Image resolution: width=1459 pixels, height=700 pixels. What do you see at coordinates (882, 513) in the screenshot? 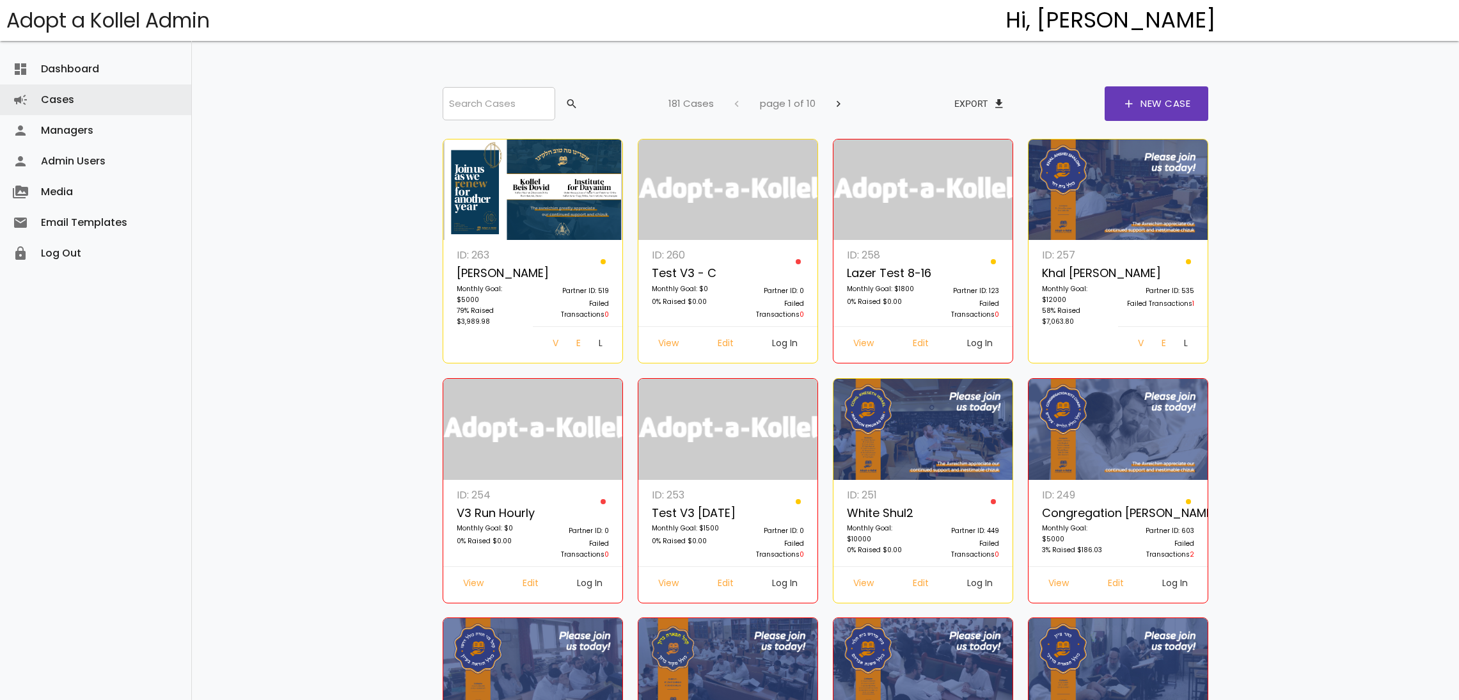
I see `p: White Shul2` at bounding box center [882, 513].